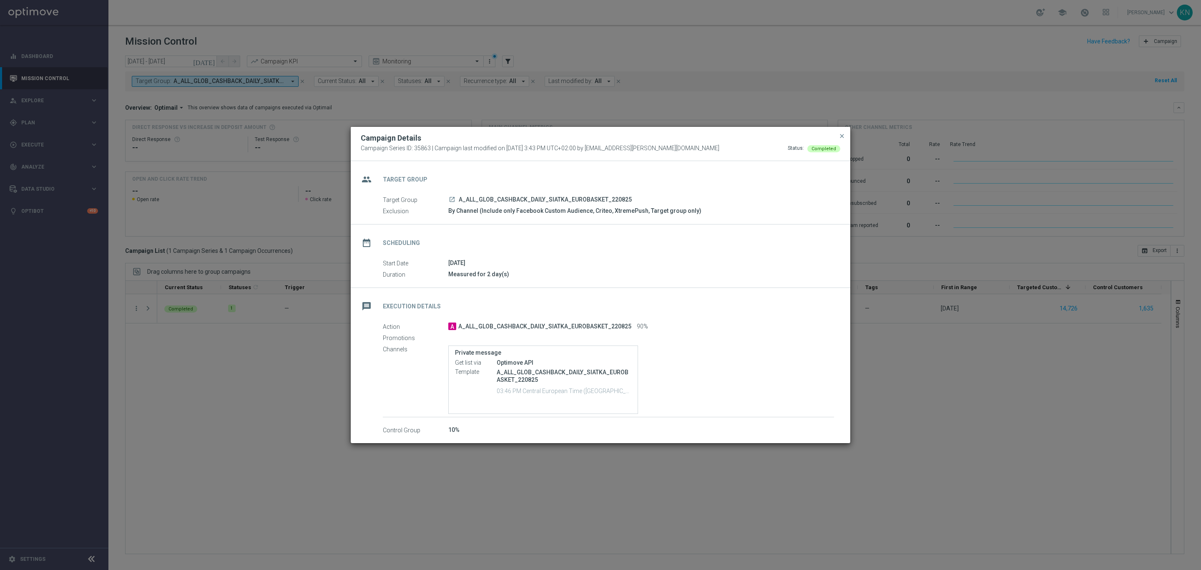 The height and width of the screenshot is (570, 1201). Describe the element at coordinates (641, 429) in the screenshot. I see `div: 10%` at that location.